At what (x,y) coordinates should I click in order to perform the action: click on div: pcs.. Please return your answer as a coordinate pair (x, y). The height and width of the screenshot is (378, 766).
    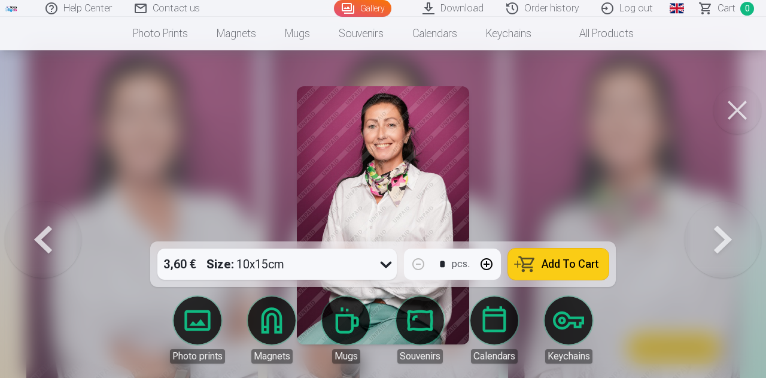
    Looking at the image, I should click on (461, 264).